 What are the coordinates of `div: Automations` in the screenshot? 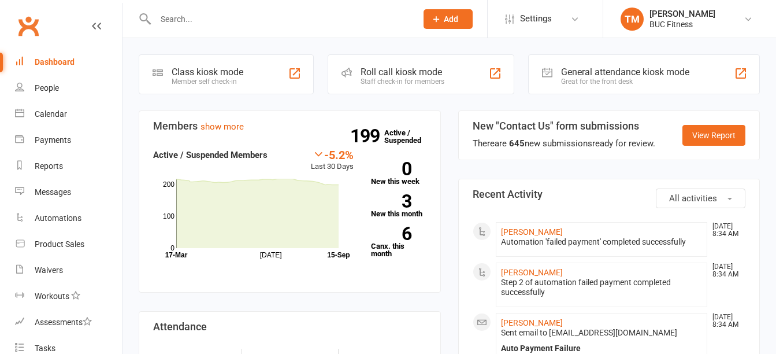 It's located at (58, 218).